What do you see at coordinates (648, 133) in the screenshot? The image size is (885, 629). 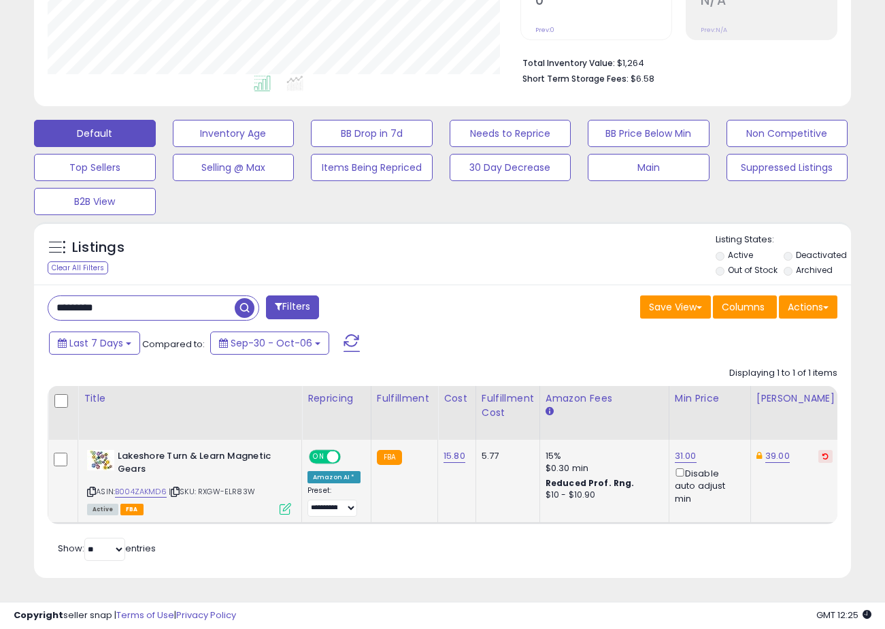 I see `button: BB Price Below Min` at bounding box center [648, 133].